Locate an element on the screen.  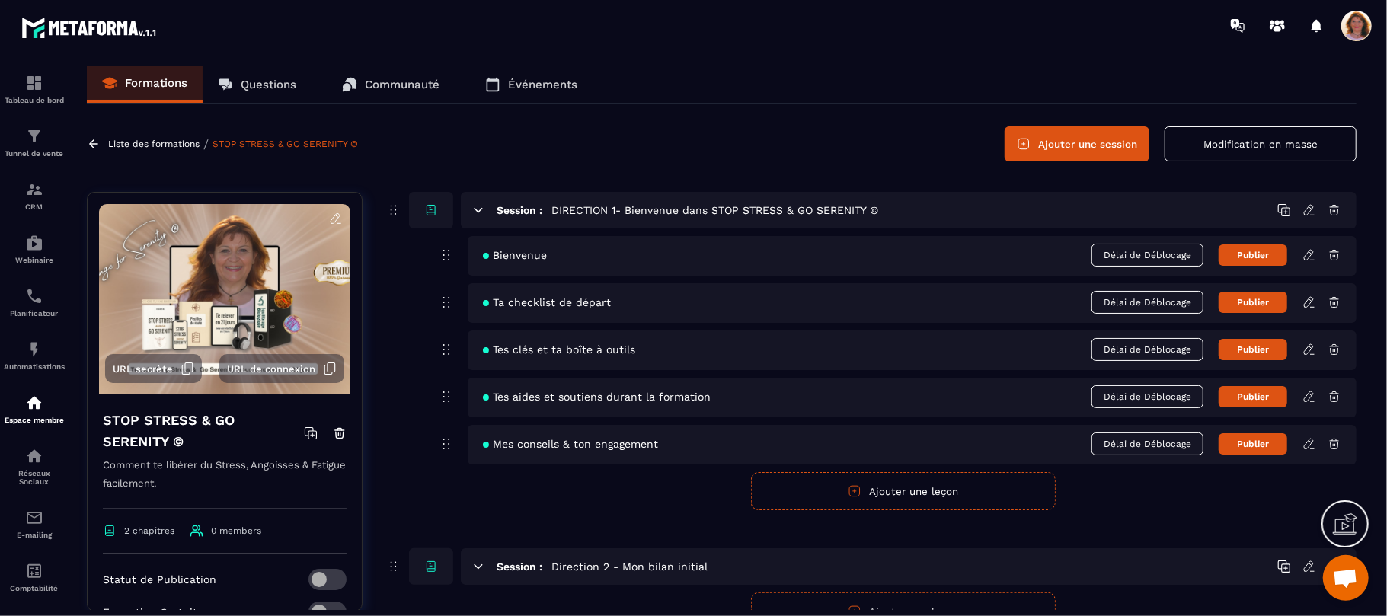
p: Automatisations is located at coordinates (34, 366).